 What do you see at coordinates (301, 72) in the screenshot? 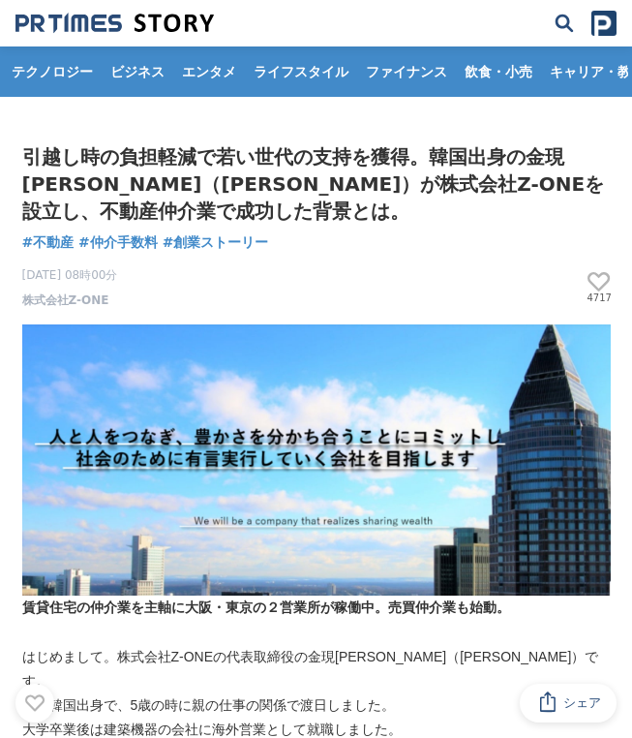
I see `a: ライフスタイル` at bounding box center [301, 72].